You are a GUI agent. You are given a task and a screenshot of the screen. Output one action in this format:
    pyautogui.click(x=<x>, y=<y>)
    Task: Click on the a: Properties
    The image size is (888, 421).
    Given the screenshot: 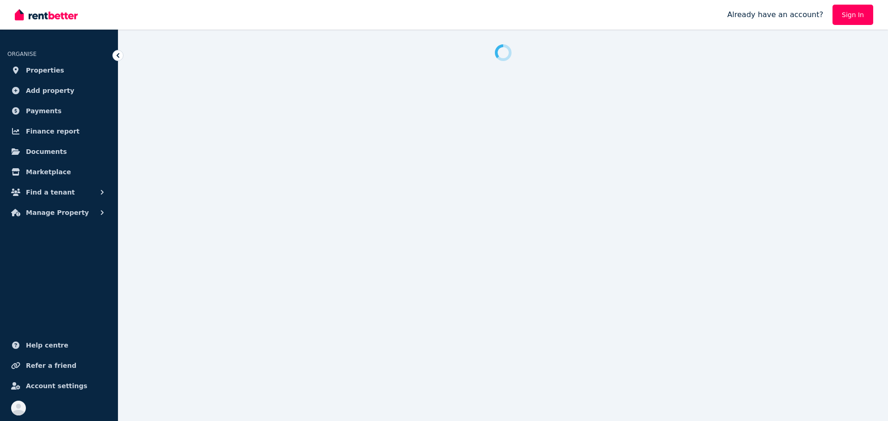 What is the action you would take?
    pyautogui.click(x=59, y=70)
    